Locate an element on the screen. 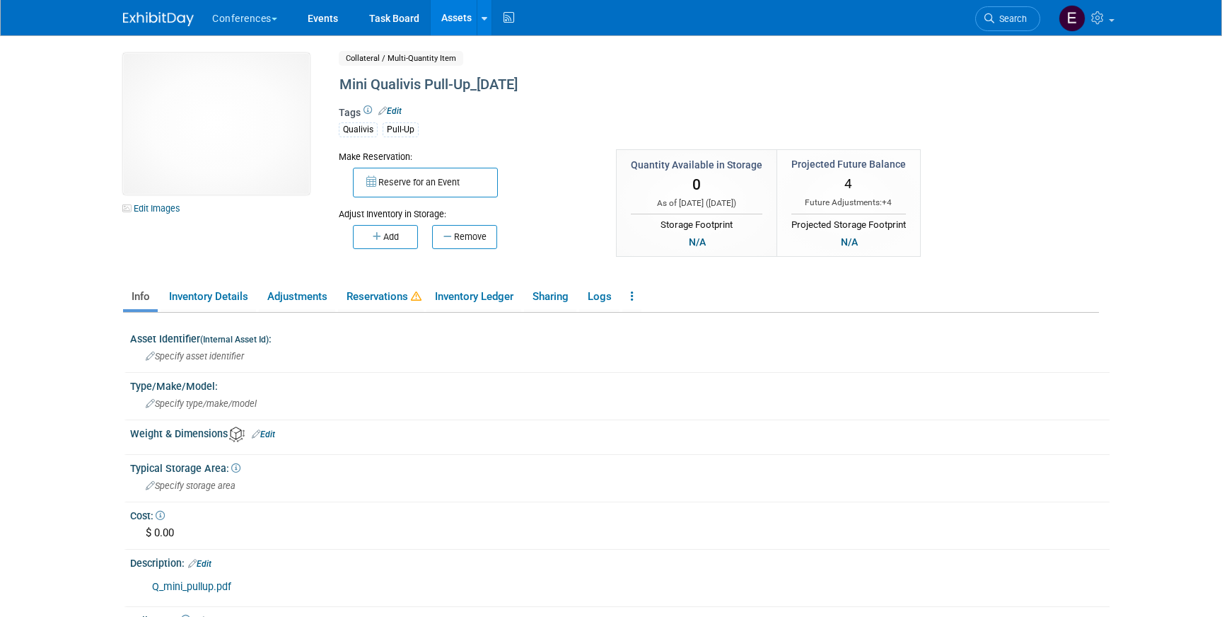  span: Collateral / Multi-Quantity Item is located at coordinates (401, 58).